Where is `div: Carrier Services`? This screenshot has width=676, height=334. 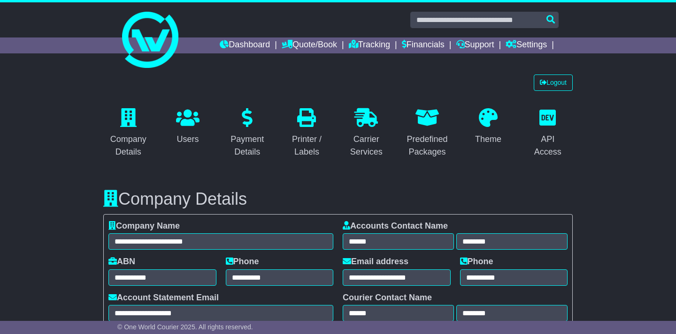 div: Carrier Services is located at coordinates (366, 146).